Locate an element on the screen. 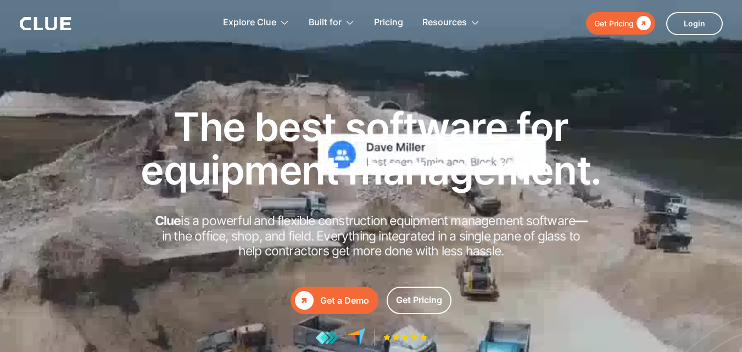 The height and width of the screenshot is (352, 742). a: Login is located at coordinates (695, 24).